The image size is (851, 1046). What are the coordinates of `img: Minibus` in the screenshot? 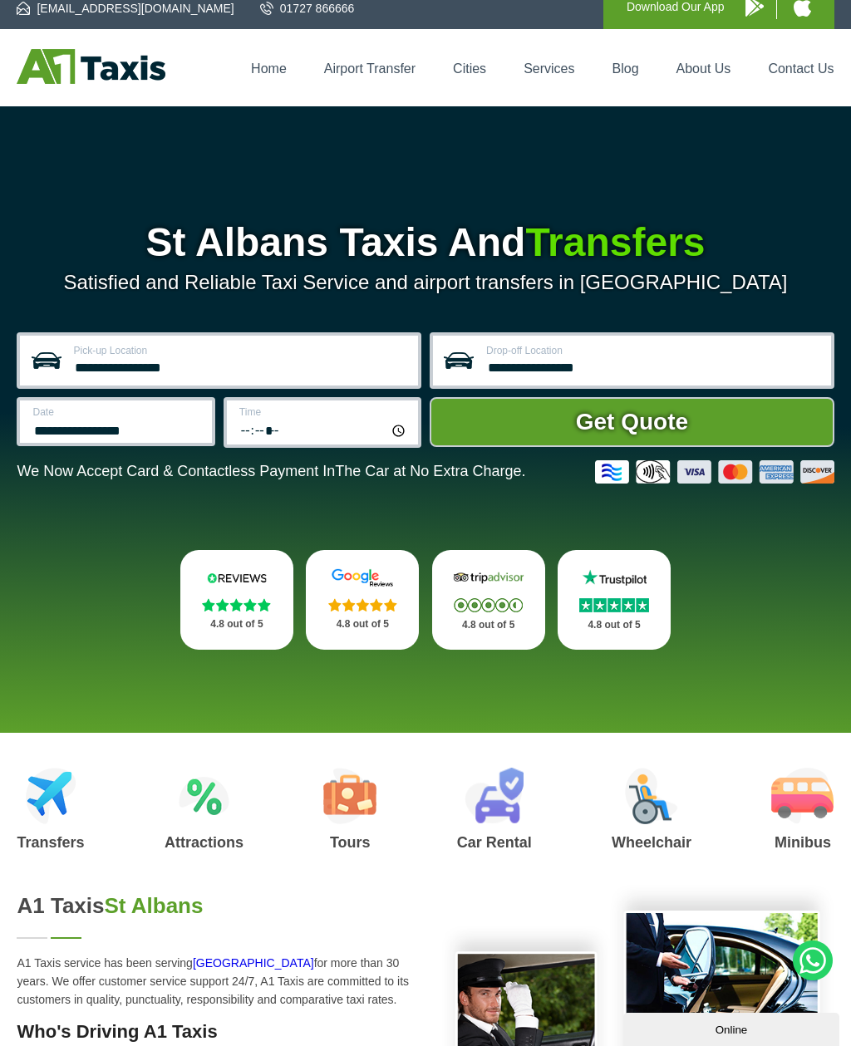 It's located at (802, 796).